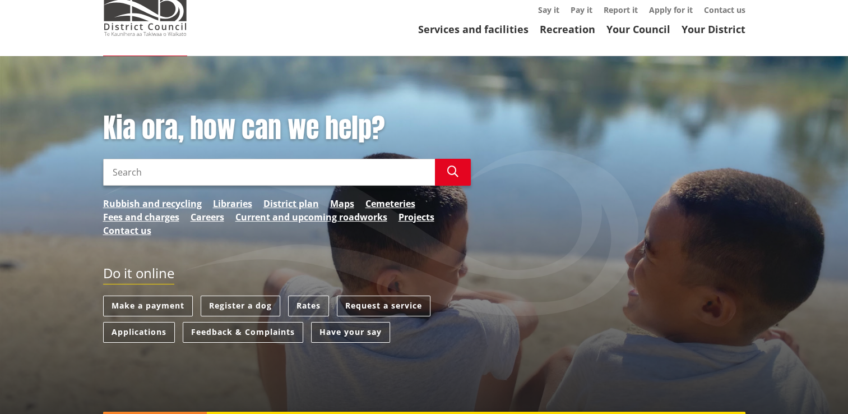 This screenshot has width=848, height=414. I want to click on a: Have your say, so click(350, 332).